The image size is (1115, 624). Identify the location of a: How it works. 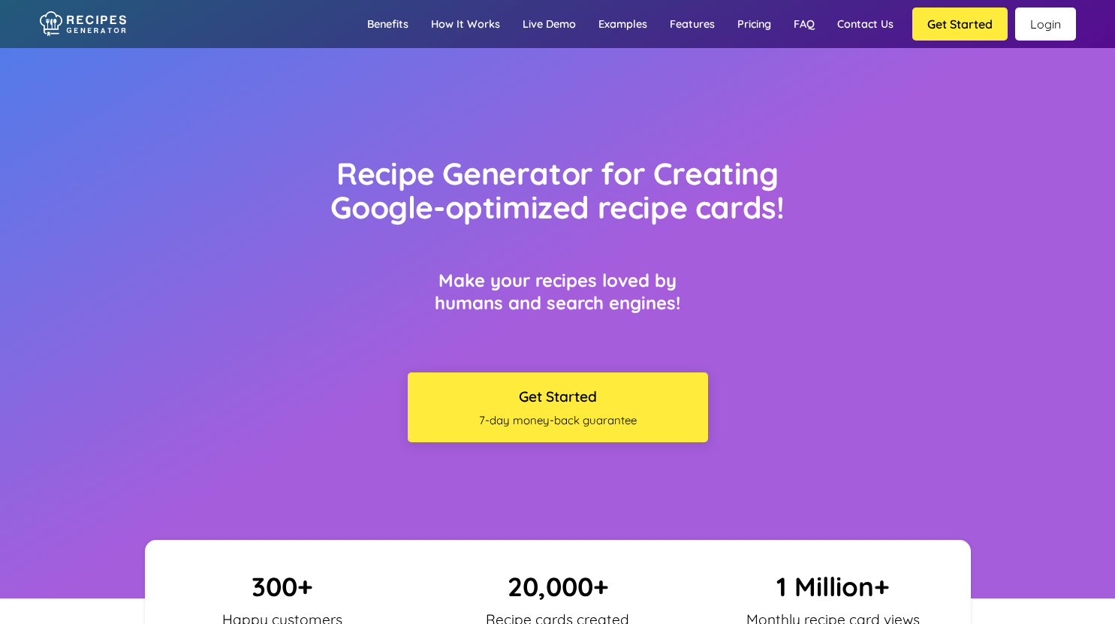
(466, 24).